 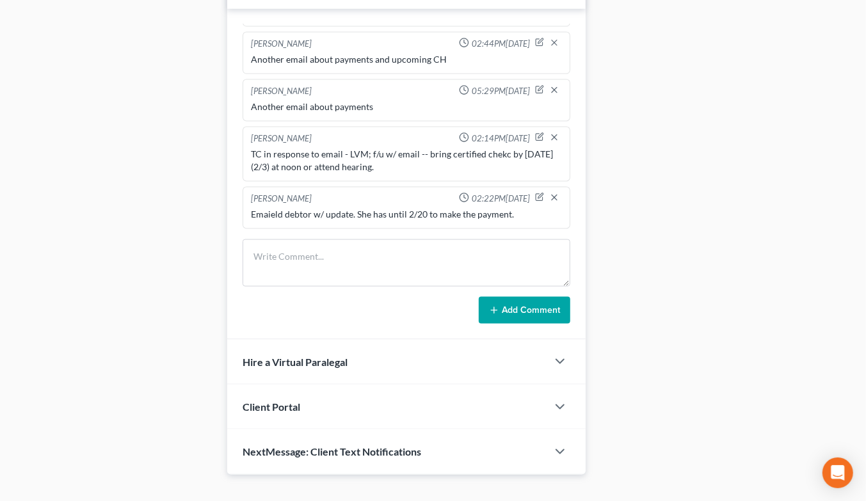 I want to click on div: Another email about payments and upcoming CH, so click(x=406, y=60).